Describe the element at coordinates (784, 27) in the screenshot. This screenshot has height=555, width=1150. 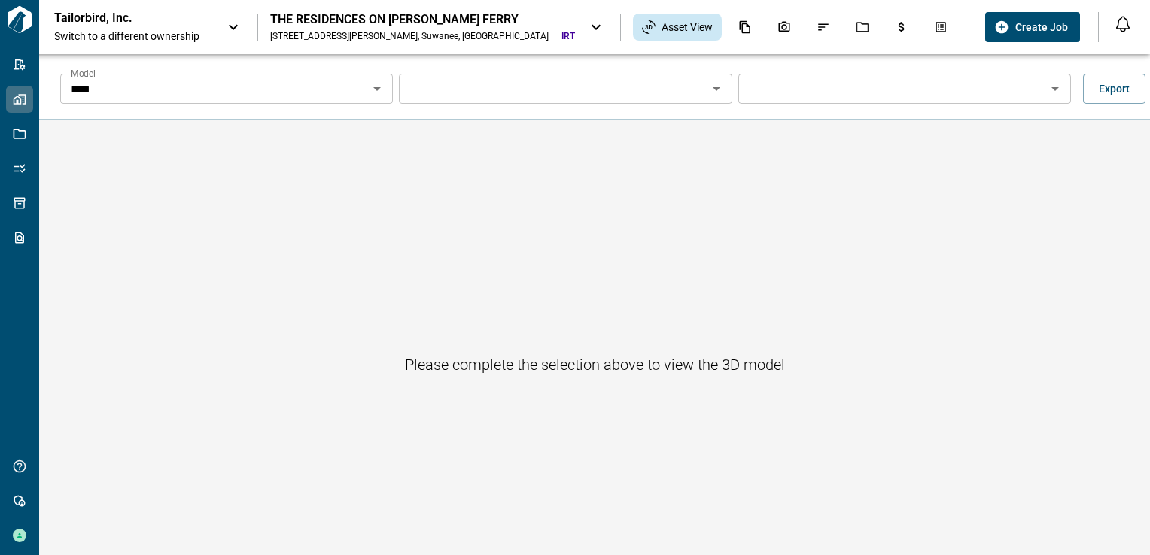
I see `div: Photos` at that location.